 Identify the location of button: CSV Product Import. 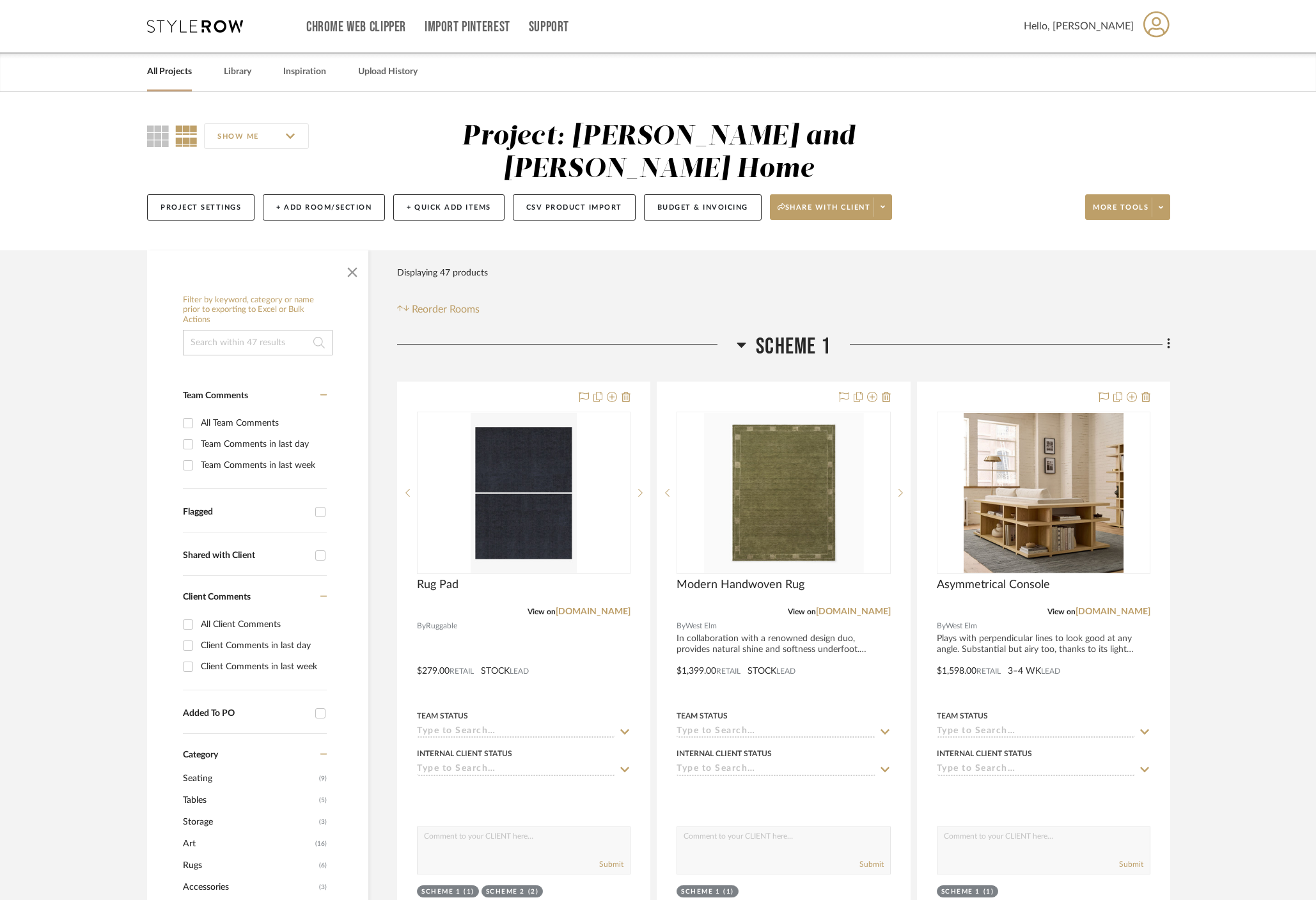
(574, 207).